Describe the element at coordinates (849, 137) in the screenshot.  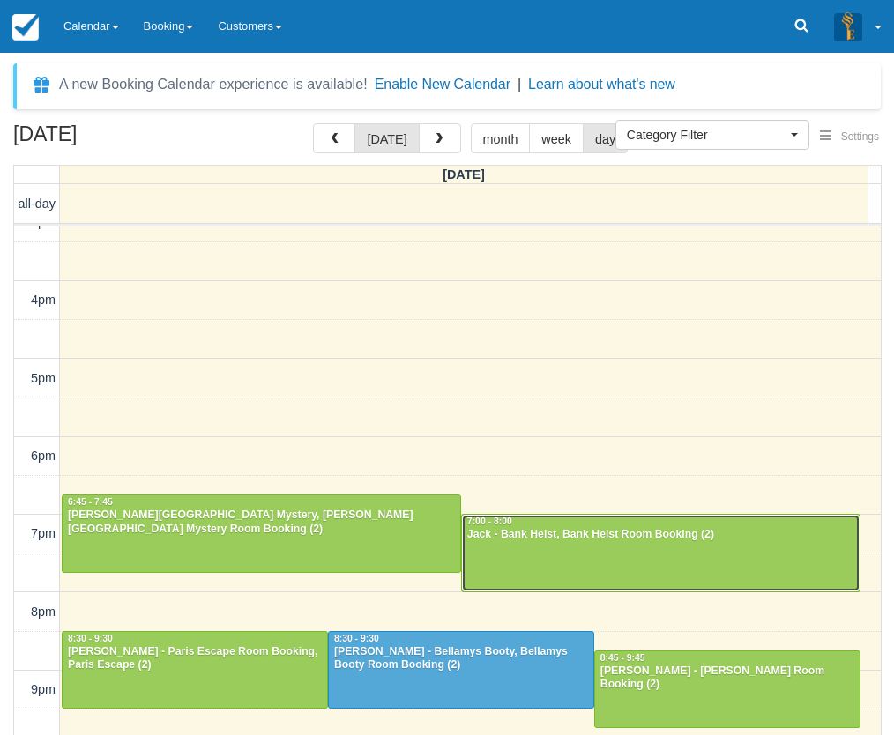
I see `button: Settings` at that location.